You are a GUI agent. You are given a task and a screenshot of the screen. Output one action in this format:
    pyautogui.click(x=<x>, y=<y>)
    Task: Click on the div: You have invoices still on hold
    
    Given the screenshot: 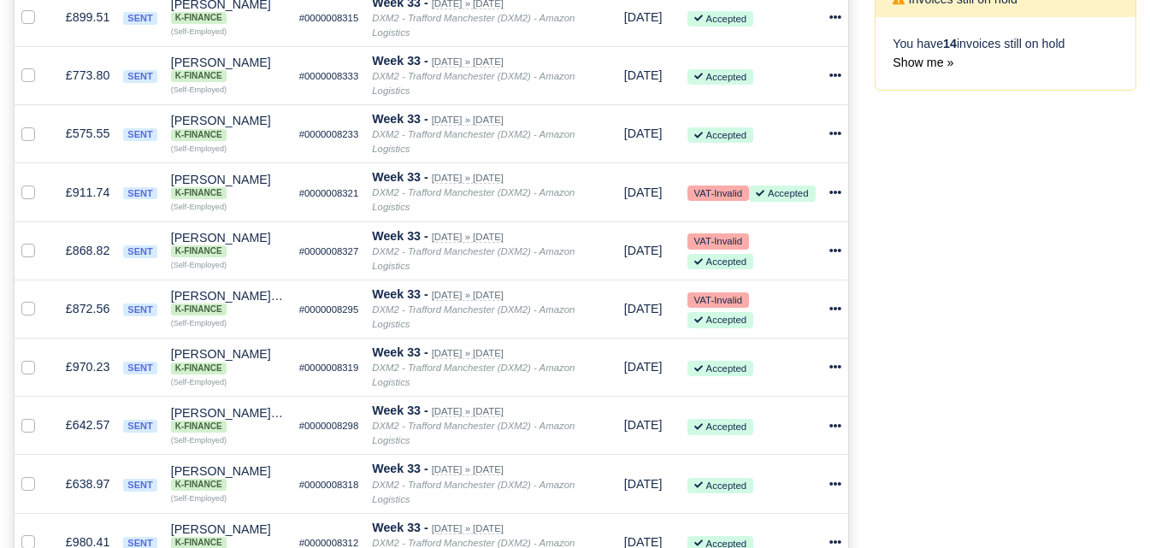 What is the action you would take?
    pyautogui.click(x=1005, y=54)
    